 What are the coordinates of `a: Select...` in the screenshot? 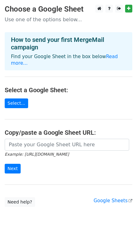 It's located at (16, 103).